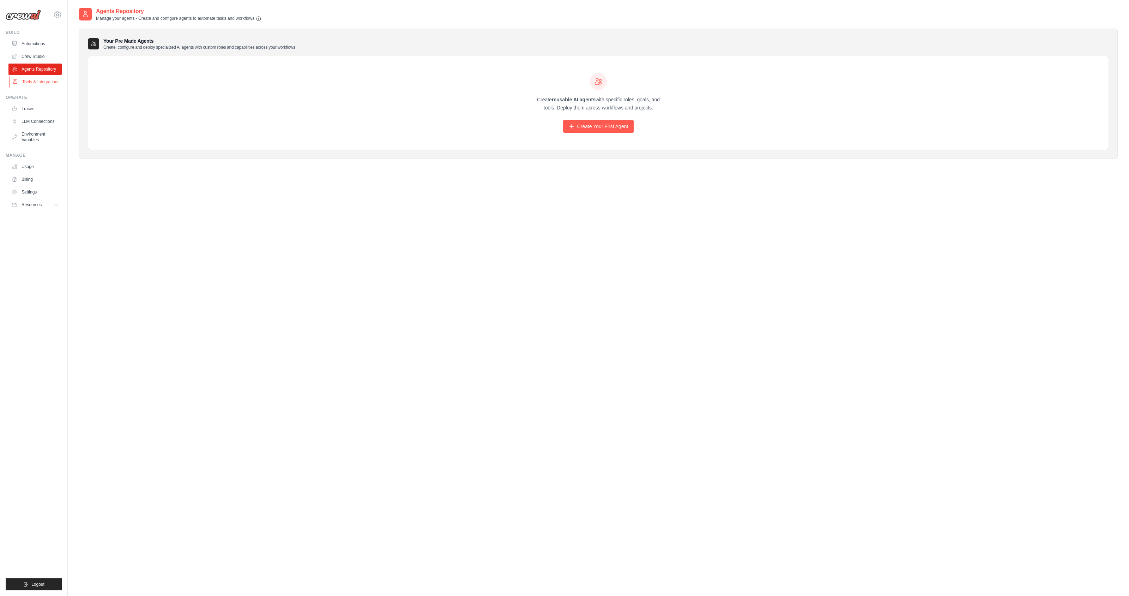  I want to click on button: Logout, so click(34, 584).